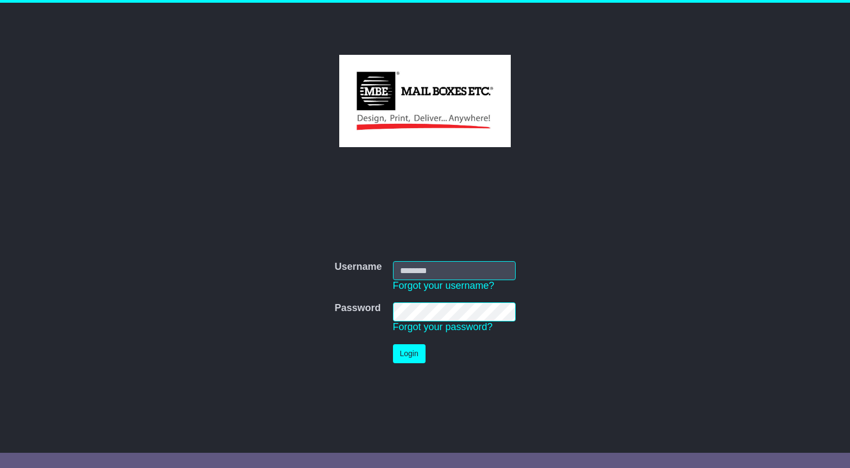 This screenshot has width=850, height=468. What do you see at coordinates (443, 327) in the screenshot?
I see `a: Forgot your password?` at bounding box center [443, 327].